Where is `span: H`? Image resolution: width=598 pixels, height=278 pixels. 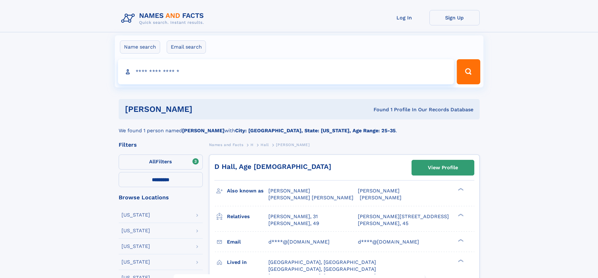
span: H is located at coordinates (252, 145).